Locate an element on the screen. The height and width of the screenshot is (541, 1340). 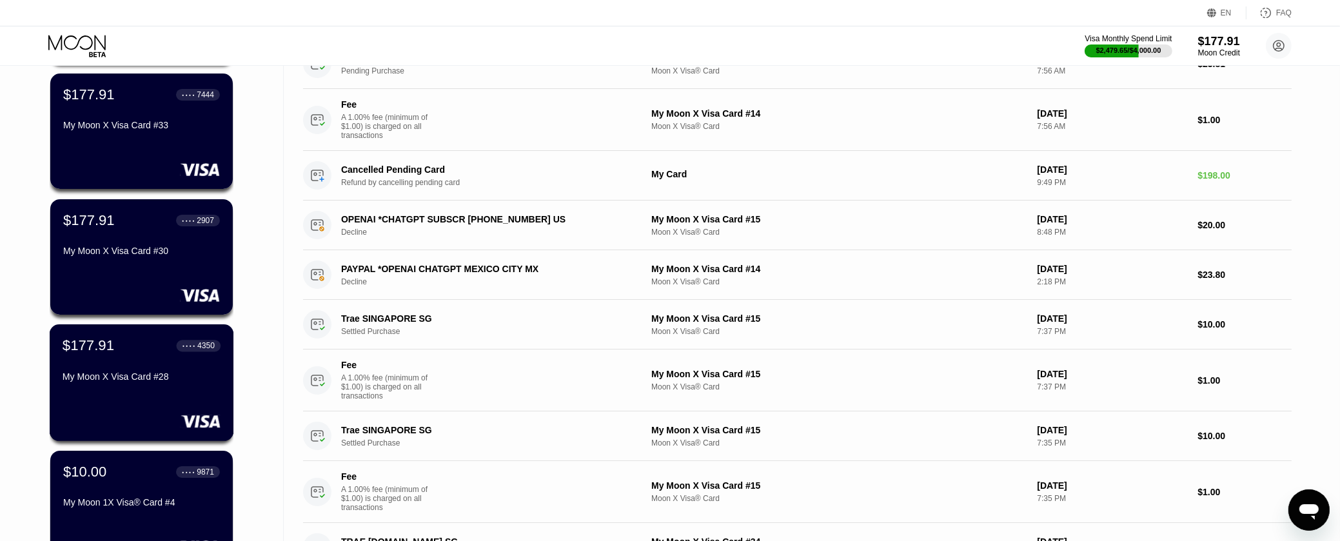
div: My Card is located at coordinates (839, 174).